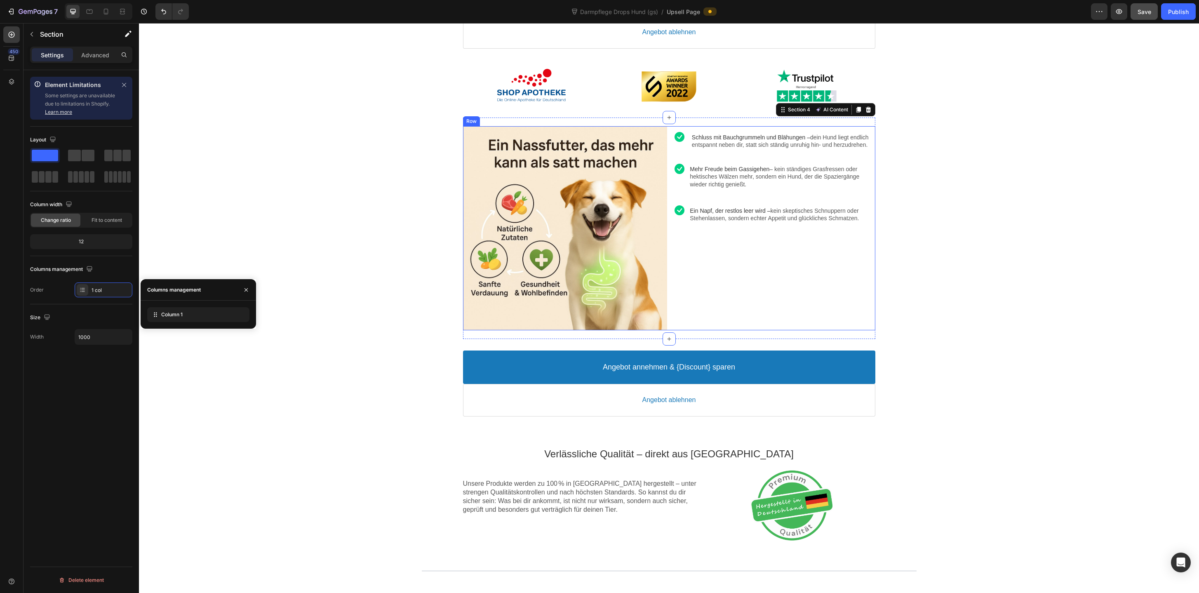  I want to click on button: Publish, so click(1179, 12).